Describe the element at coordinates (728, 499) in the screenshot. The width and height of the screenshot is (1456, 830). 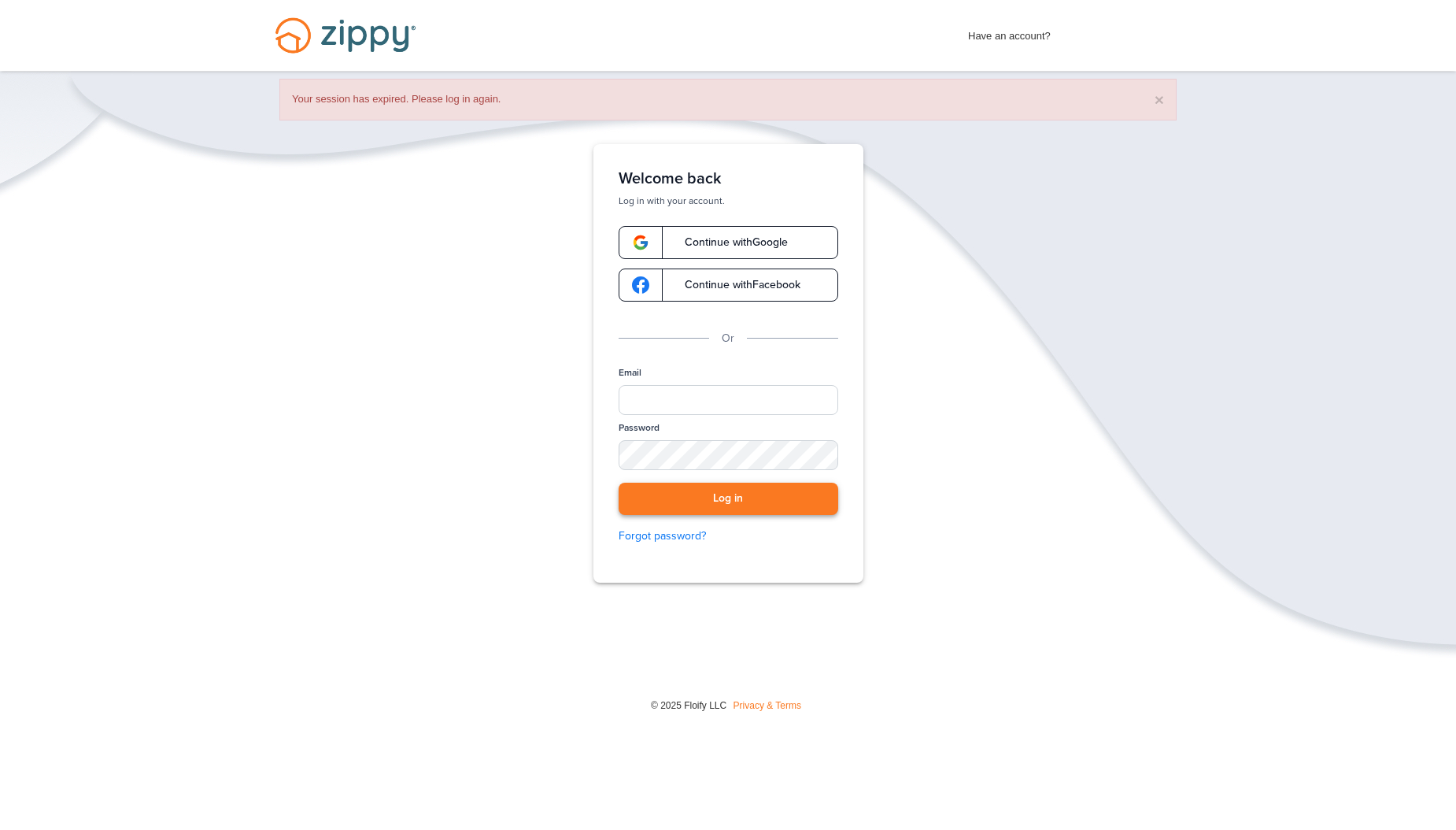
I see `button: Log in` at that location.